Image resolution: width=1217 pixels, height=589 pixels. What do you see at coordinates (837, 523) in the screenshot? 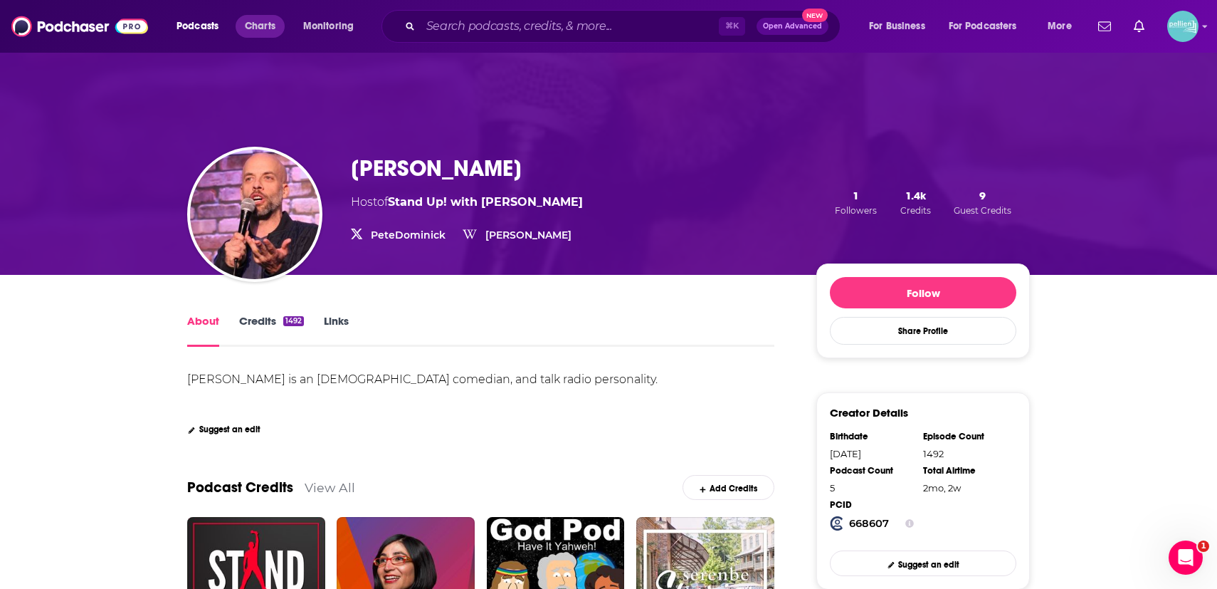
I see `img: Podchaser Creator ID logo` at bounding box center [837, 523].